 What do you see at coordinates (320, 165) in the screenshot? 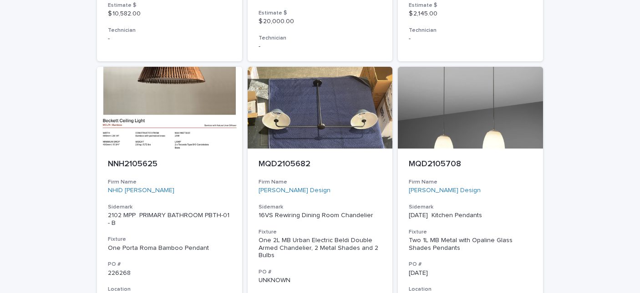
I see `p: MQD2105682` at bounding box center [320, 165].